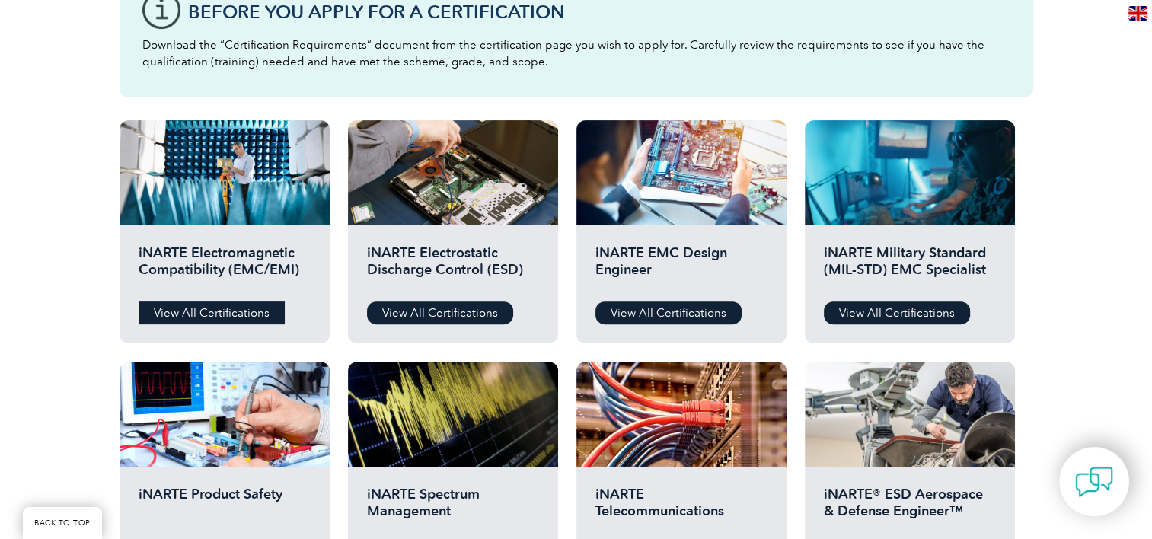 This screenshot has width=1152, height=539. What do you see at coordinates (62, 523) in the screenshot?
I see `a: BACK TO TOP` at bounding box center [62, 523].